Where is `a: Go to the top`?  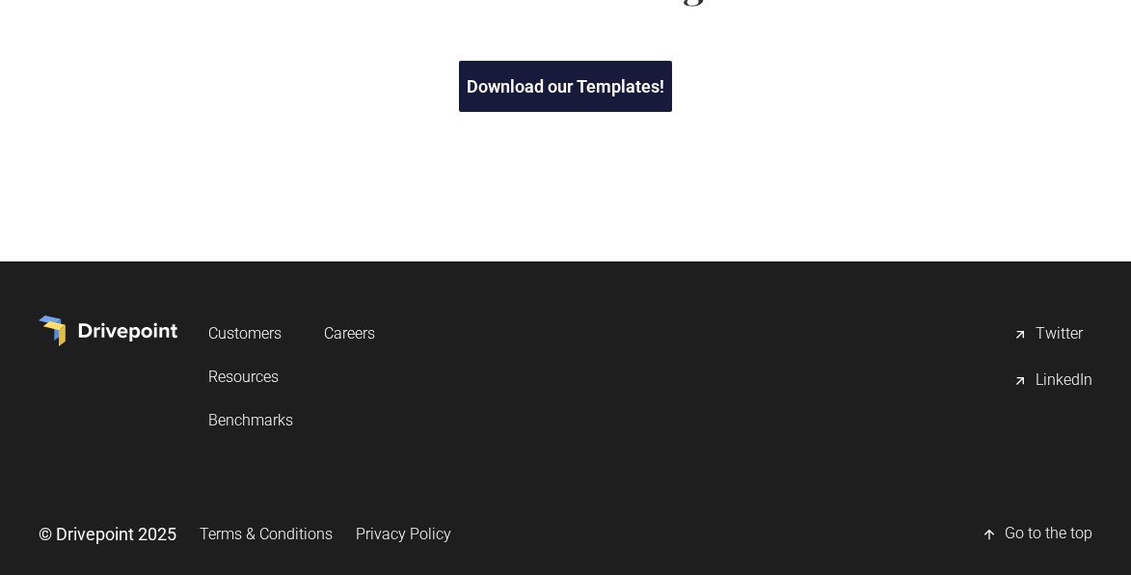
a: Go to the top is located at coordinates (1036, 534).